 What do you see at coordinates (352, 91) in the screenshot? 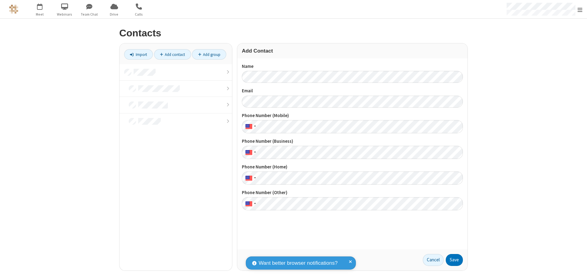
I see `label: Email` at bounding box center [352, 91].